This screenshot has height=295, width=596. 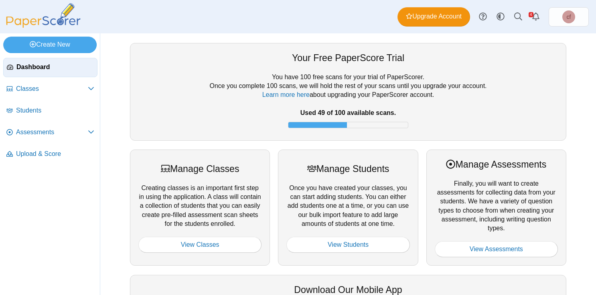 I want to click on a: Learn more here, so click(x=286, y=94).